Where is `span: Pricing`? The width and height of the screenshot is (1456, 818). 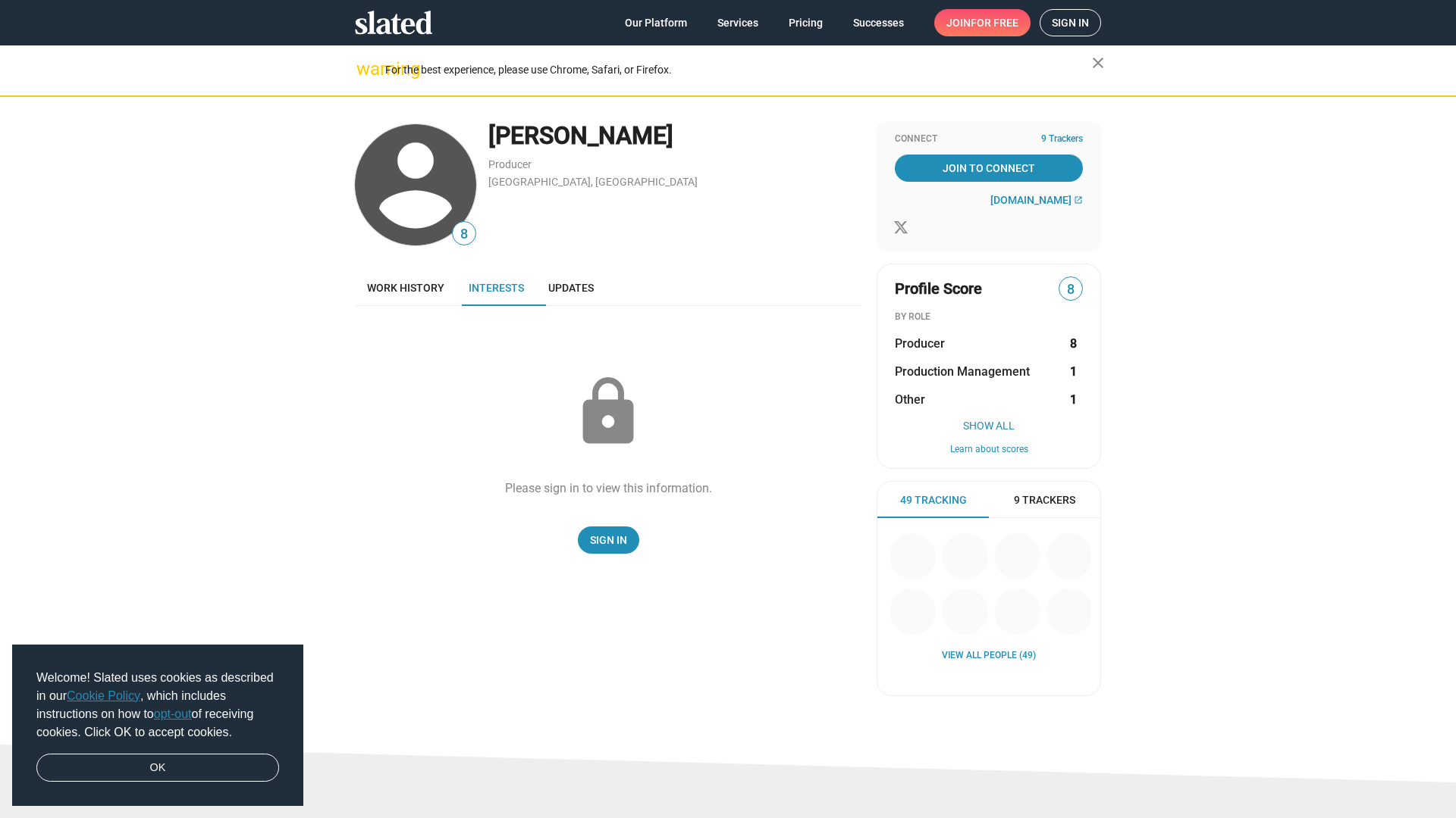
span: Pricing is located at coordinates (805, 23).